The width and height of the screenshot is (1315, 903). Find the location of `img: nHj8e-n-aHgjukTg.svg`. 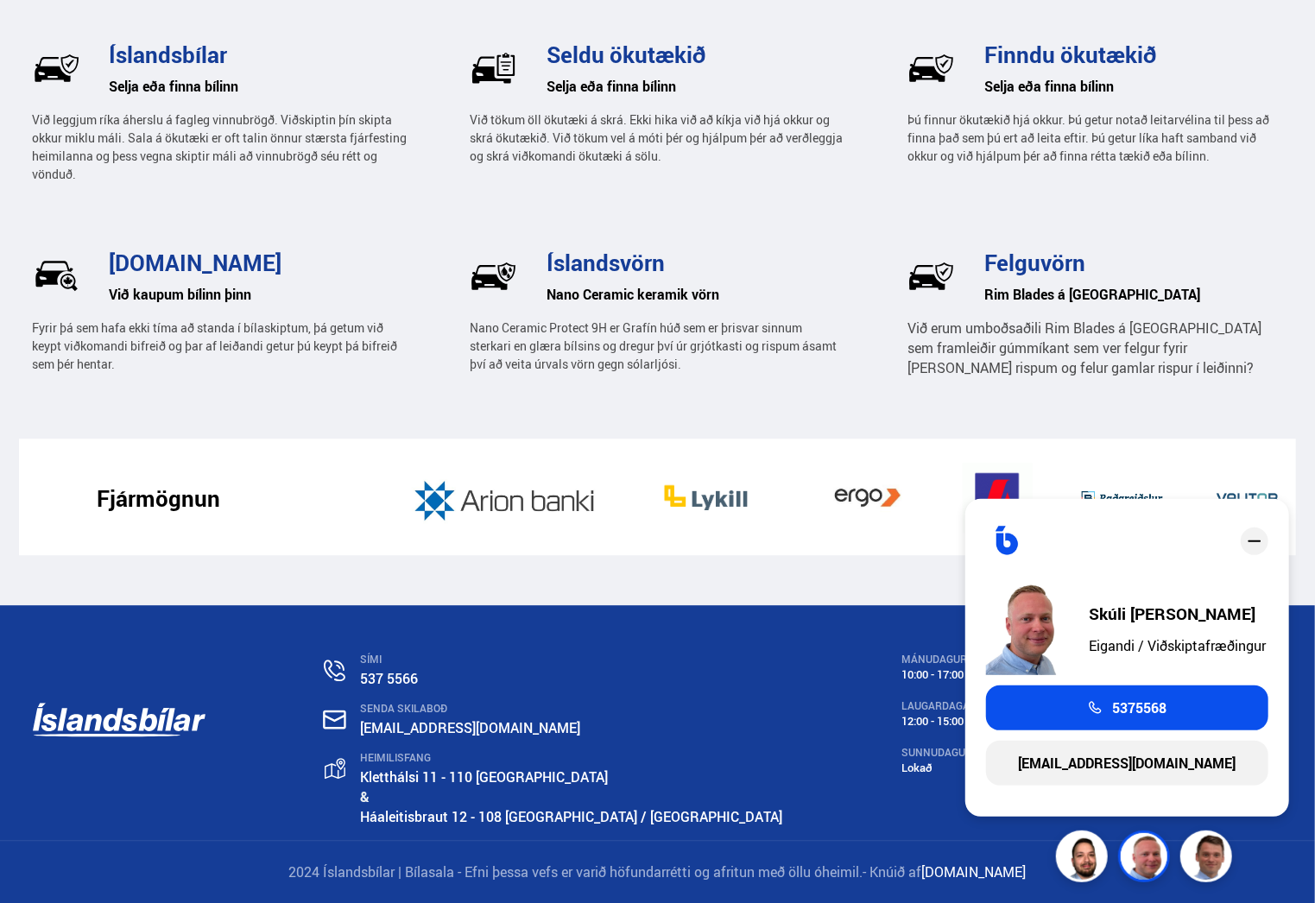

img: nHj8e-n-aHgjukTg.svg is located at coordinates (334, 719).